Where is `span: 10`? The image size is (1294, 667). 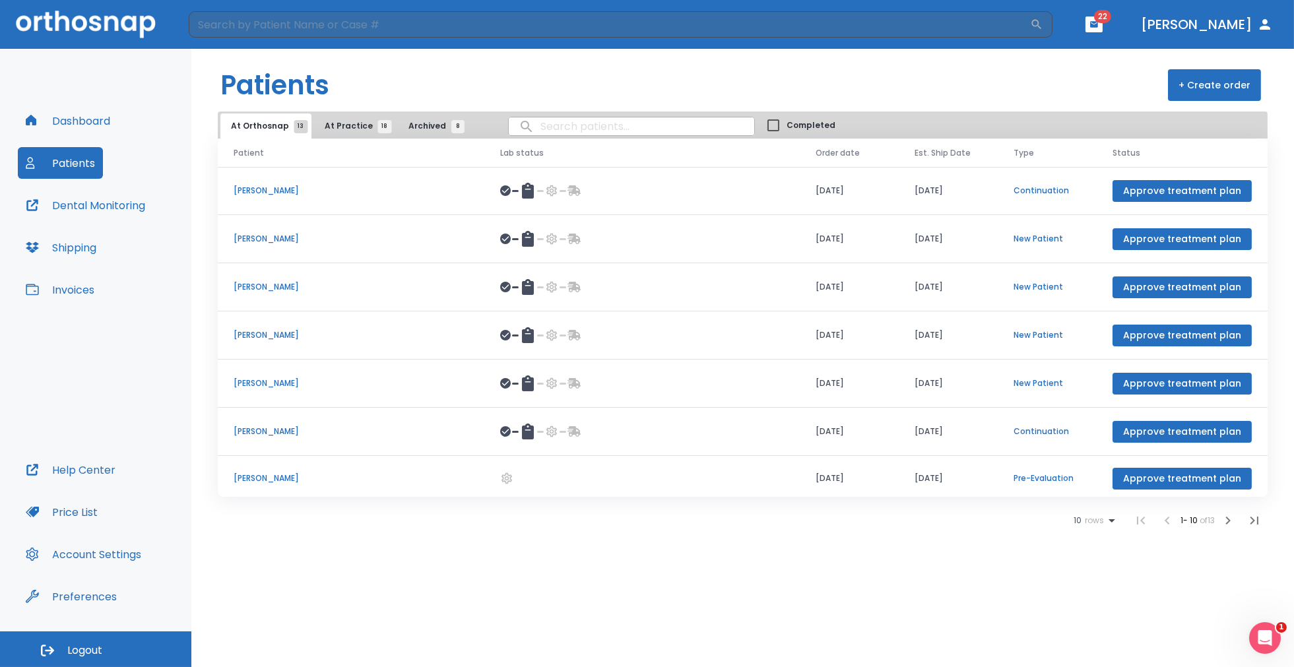
span: 10 is located at coordinates (1078, 521).